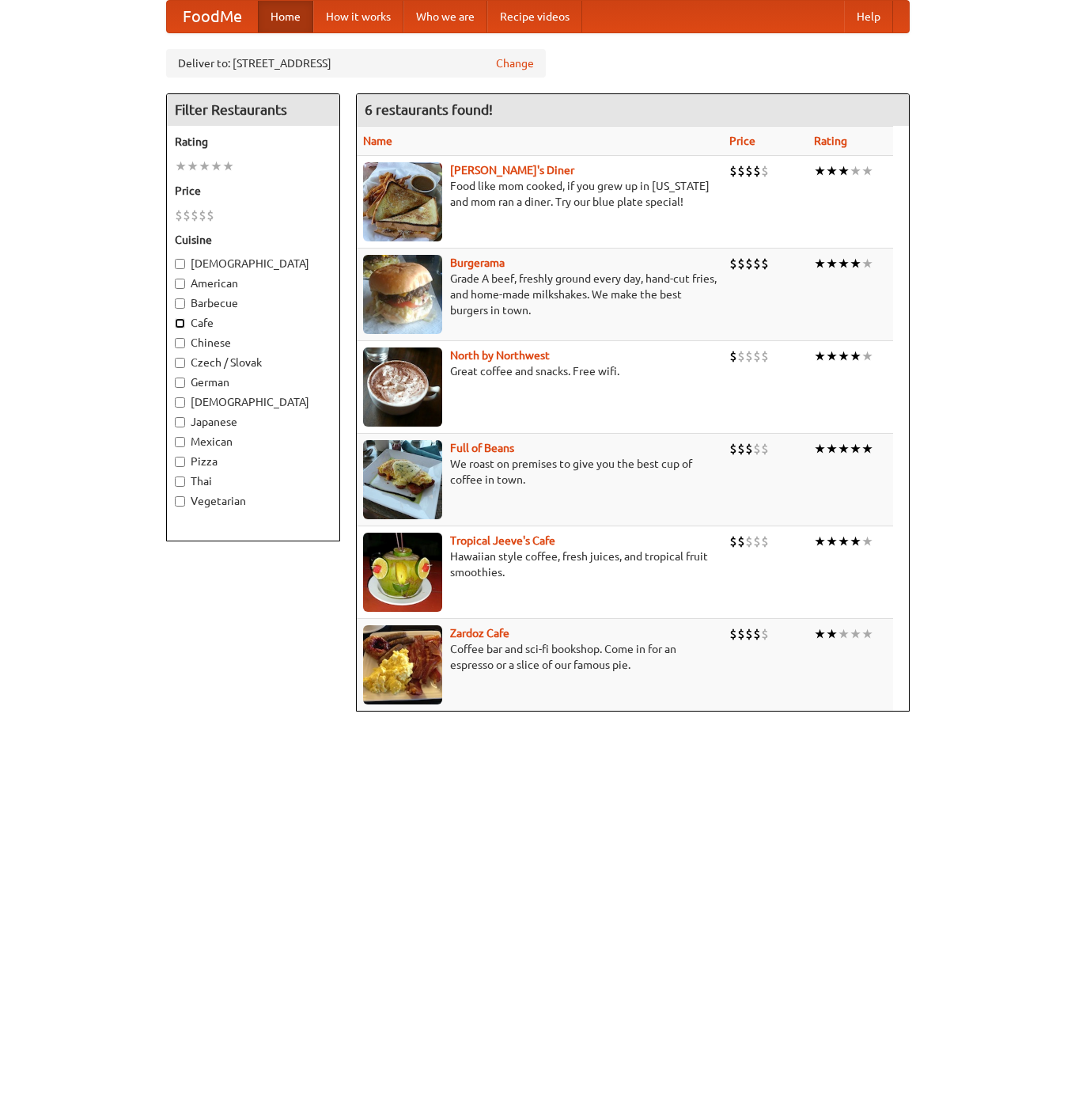  What do you see at coordinates (482, 448) in the screenshot?
I see `b: Full of Beans` at bounding box center [482, 448].